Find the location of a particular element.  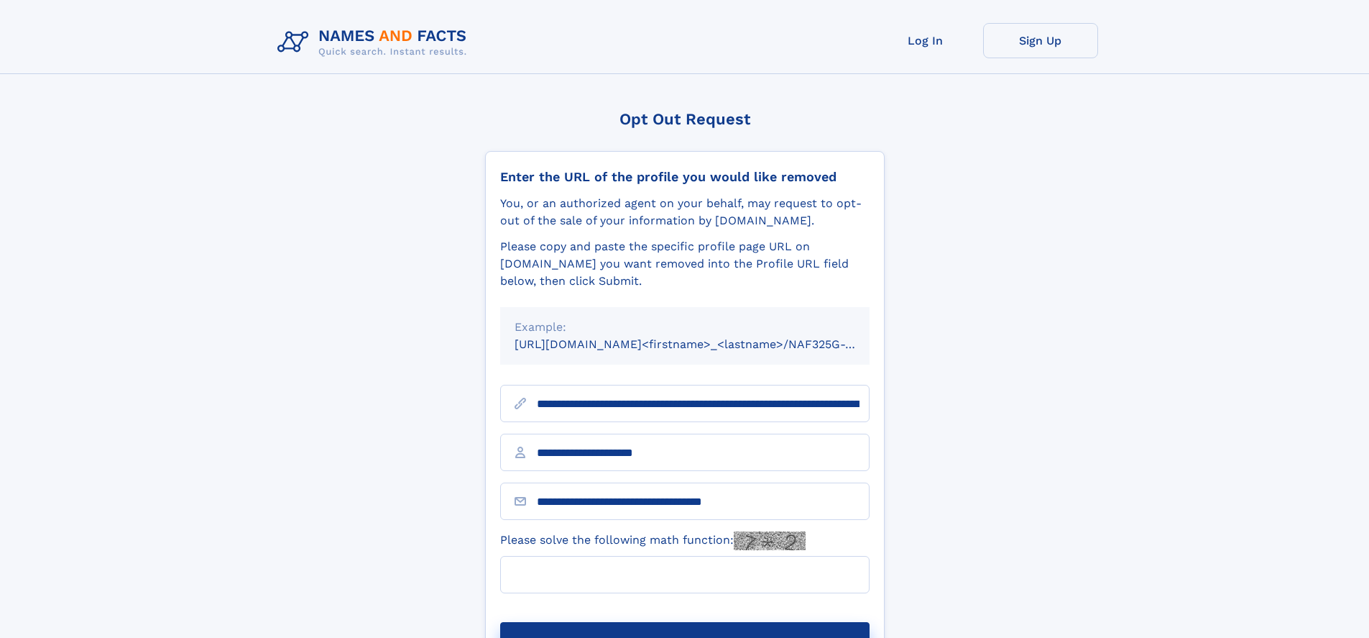

div: Enter the URL of the profile you would like removed is located at coordinates (685, 177).